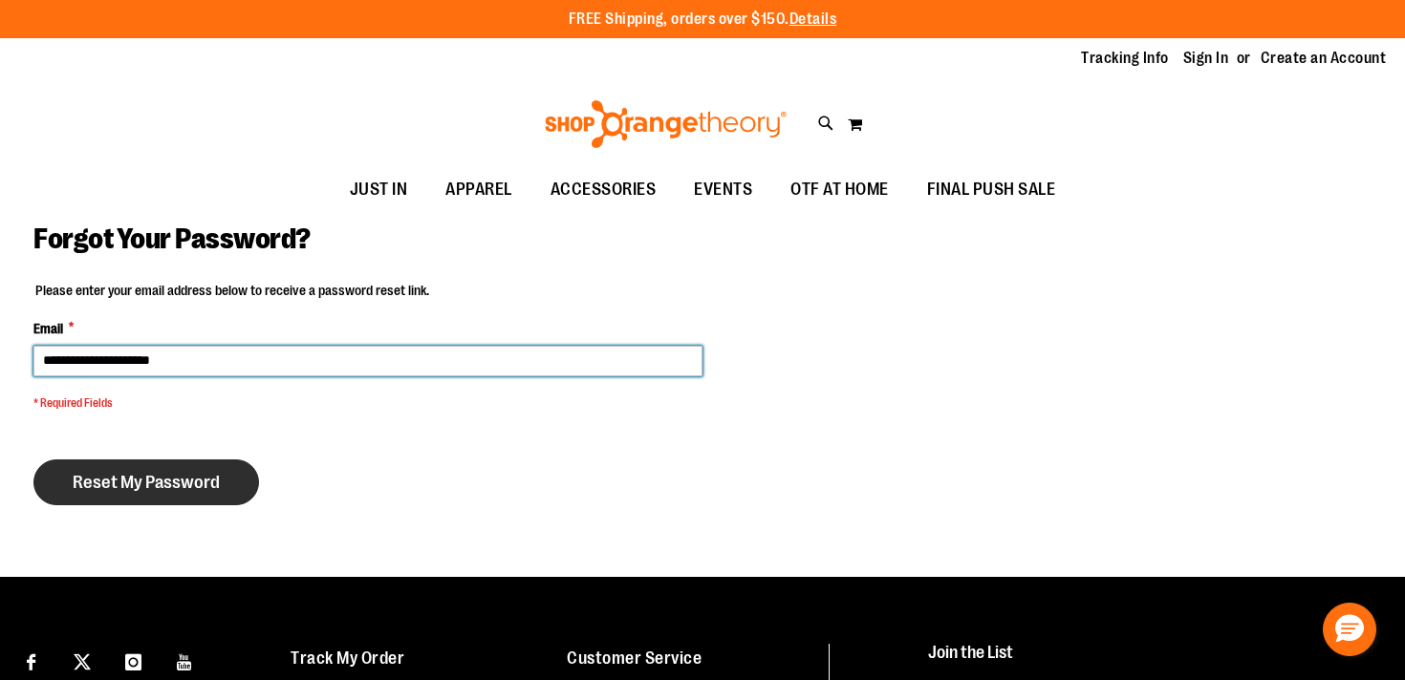 The width and height of the screenshot is (1405, 680). What do you see at coordinates (603, 190) in the screenshot?
I see `a: ACCESSORIES` at bounding box center [603, 190].